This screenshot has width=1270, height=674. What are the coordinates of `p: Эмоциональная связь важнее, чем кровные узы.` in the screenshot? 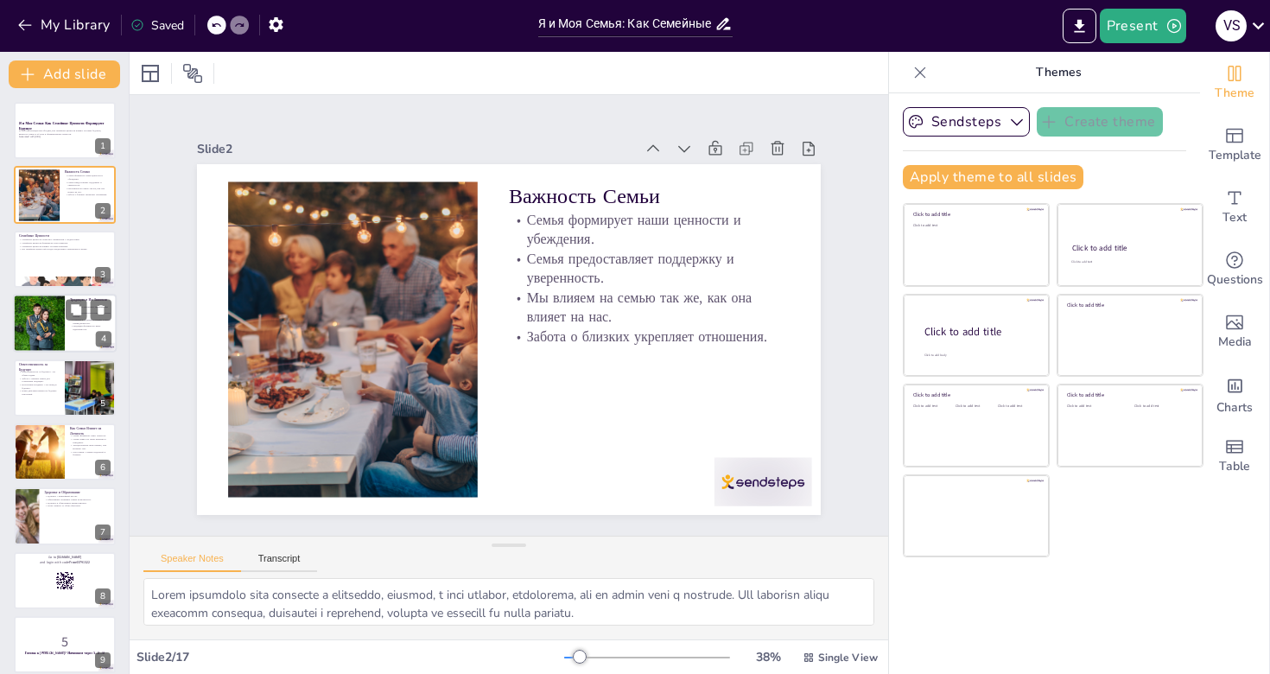 It's located at (90, 447).